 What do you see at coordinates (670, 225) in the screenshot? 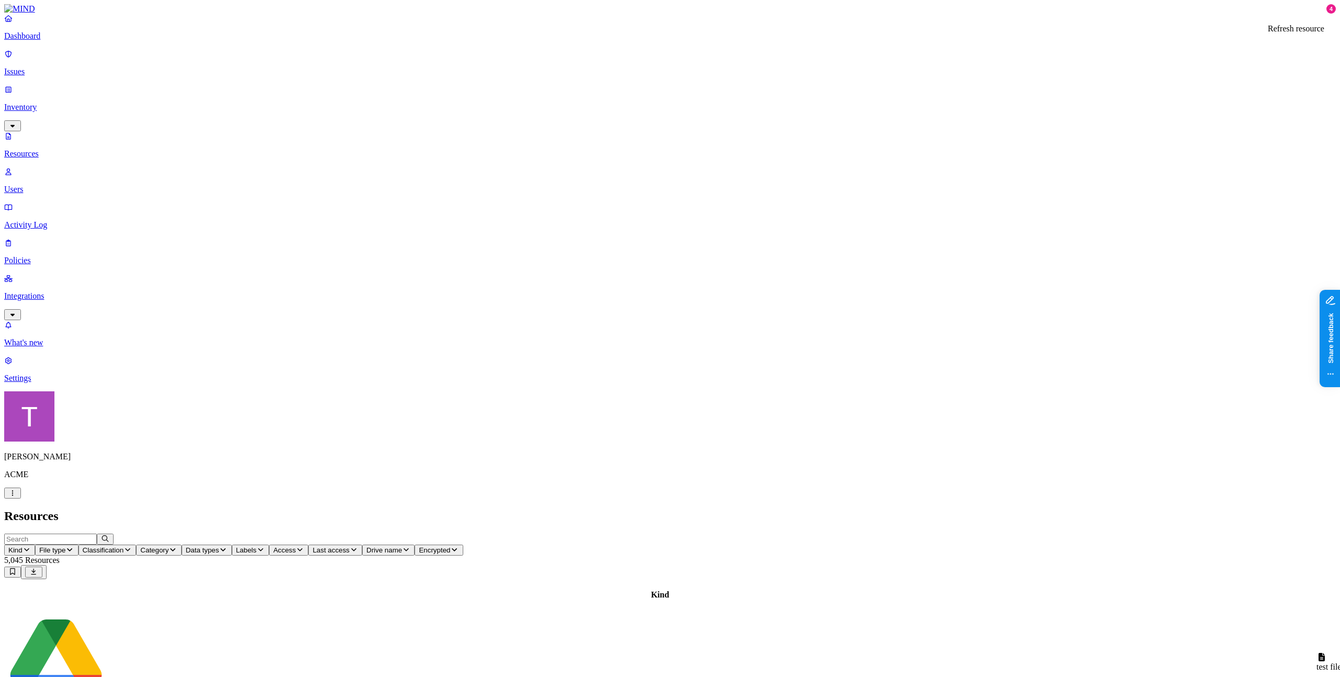
I see `p: Activity Log` at bounding box center [670, 225].